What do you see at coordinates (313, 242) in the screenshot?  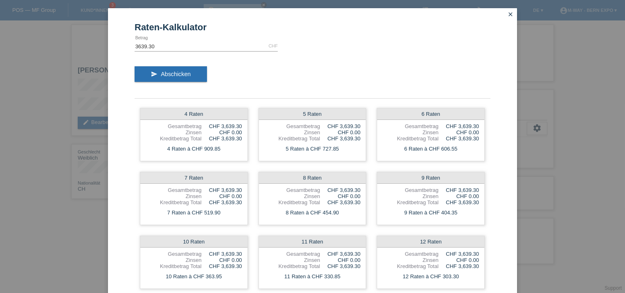 I see `div: 11 Raten` at bounding box center [313, 242].